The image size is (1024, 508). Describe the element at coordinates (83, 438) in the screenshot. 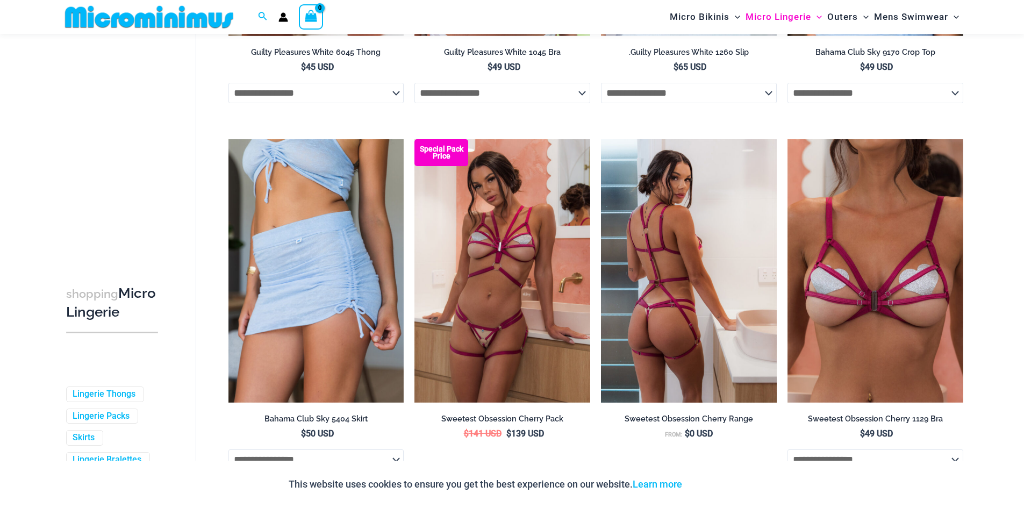

I see `a: Skirts` at that location.